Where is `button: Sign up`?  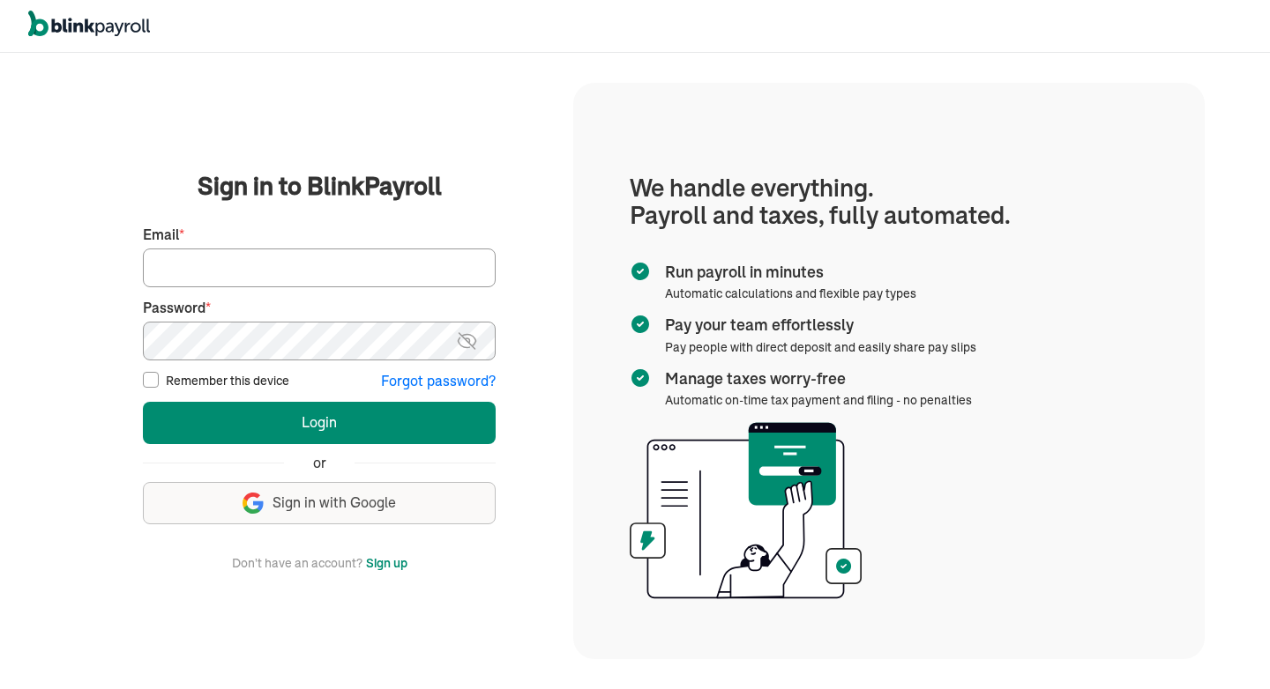 button: Sign up is located at coordinates (386, 563).